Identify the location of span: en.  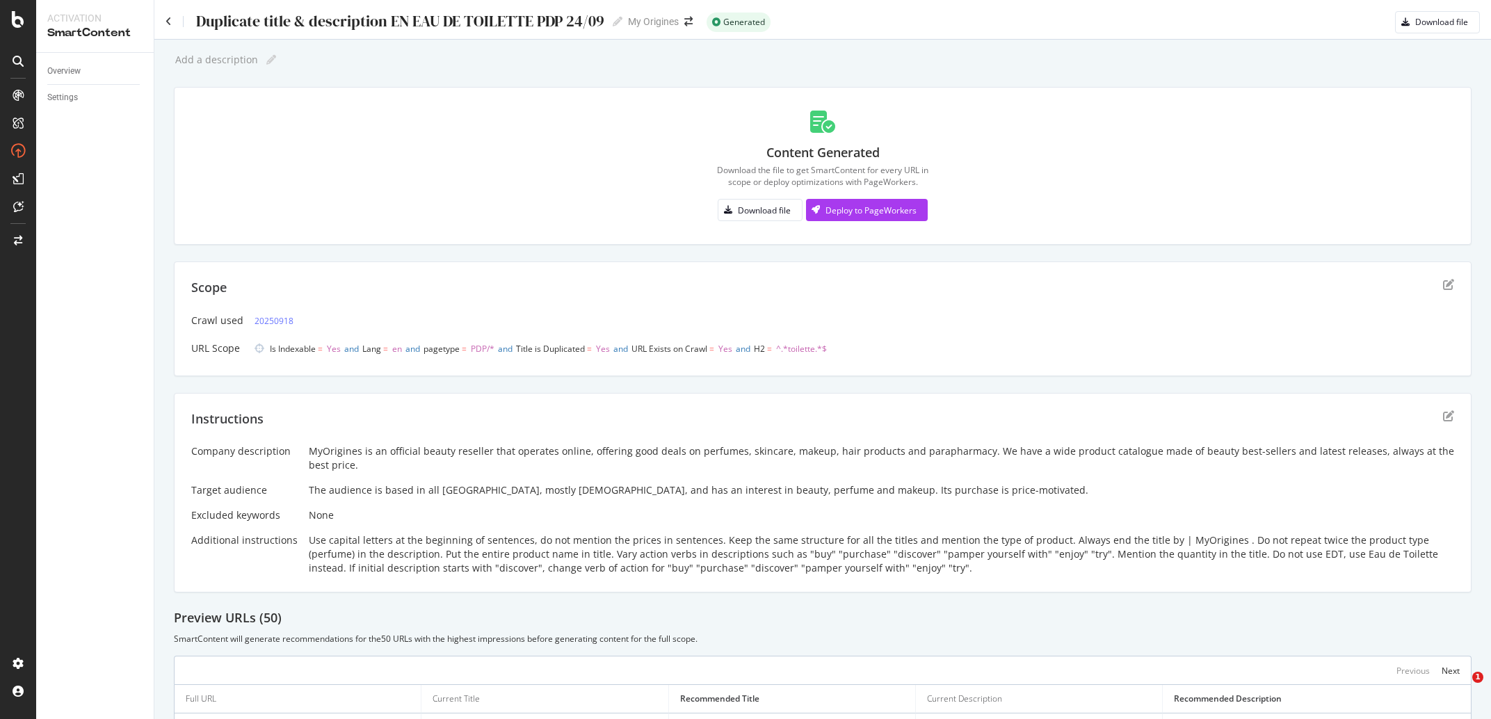
(397, 348).